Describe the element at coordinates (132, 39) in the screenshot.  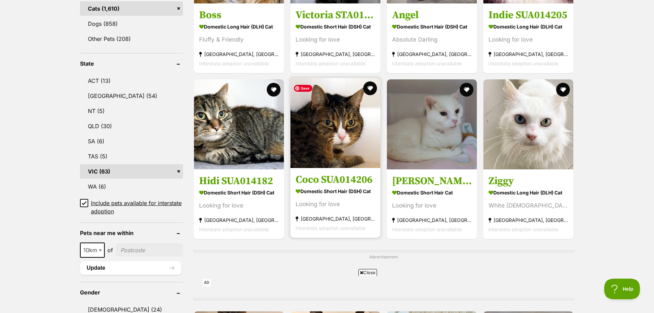
I see `a: Other Pets (208)` at that location.